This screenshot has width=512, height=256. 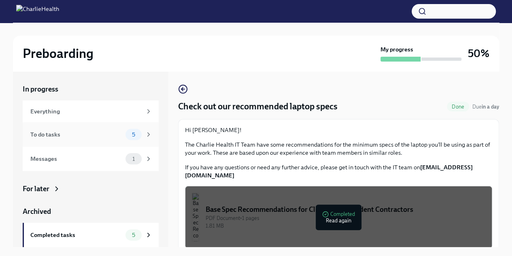 What do you see at coordinates (258, 106) in the screenshot?
I see `h4: Check out our recommended laptop specs` at bounding box center [258, 106].